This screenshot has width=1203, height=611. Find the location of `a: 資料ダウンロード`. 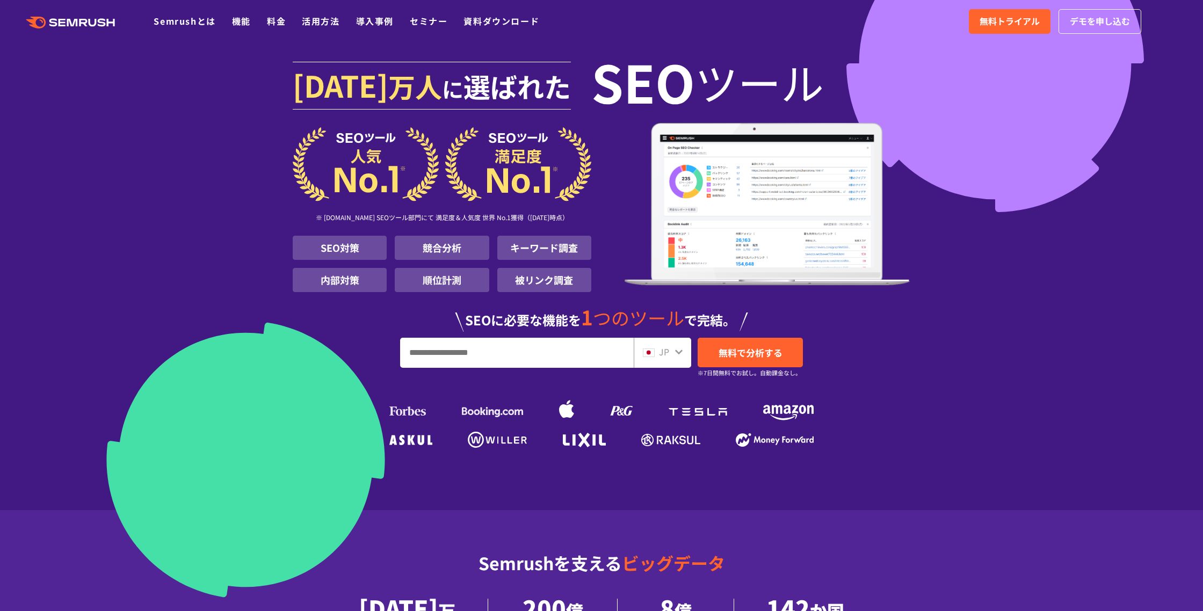

a: 資料ダウンロード is located at coordinates (501, 21).